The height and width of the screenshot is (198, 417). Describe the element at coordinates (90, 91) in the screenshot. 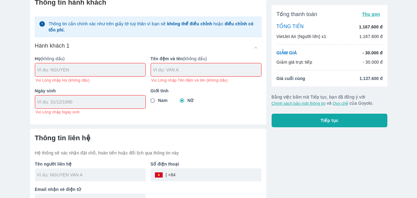

I see `p: Ngày sinh` at that location.